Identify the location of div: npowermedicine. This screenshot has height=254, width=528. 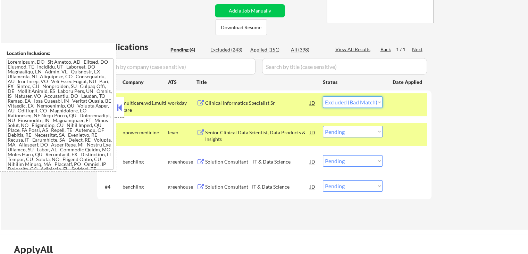
(145, 132).